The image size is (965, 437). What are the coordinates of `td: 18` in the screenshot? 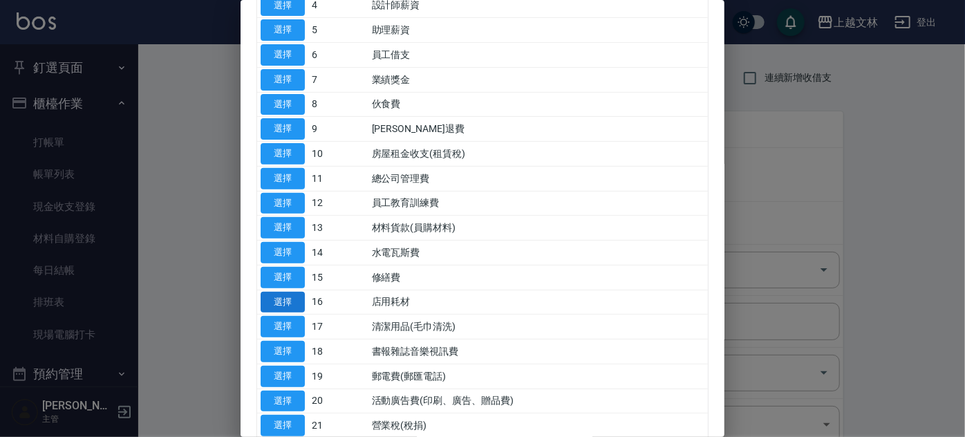 It's located at (338, 352).